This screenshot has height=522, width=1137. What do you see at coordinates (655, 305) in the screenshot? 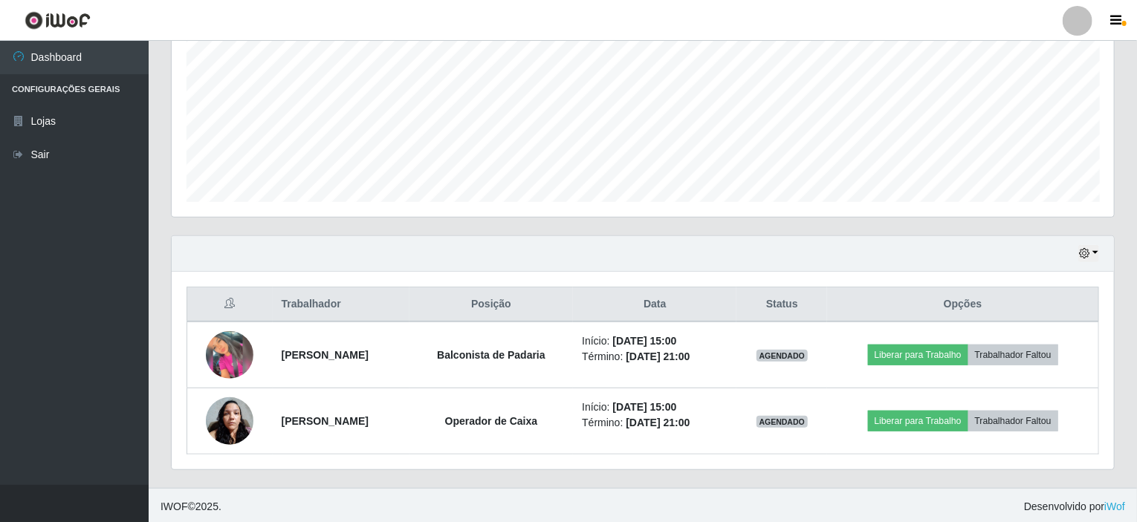
I see `th: Data` at bounding box center [655, 305].